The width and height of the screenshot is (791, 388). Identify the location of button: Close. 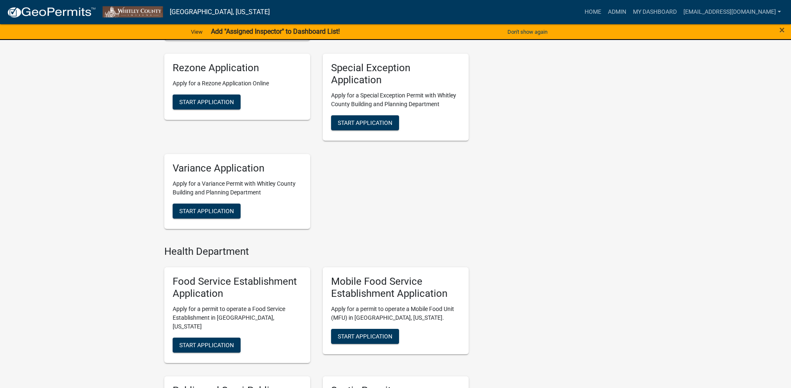
(781, 30).